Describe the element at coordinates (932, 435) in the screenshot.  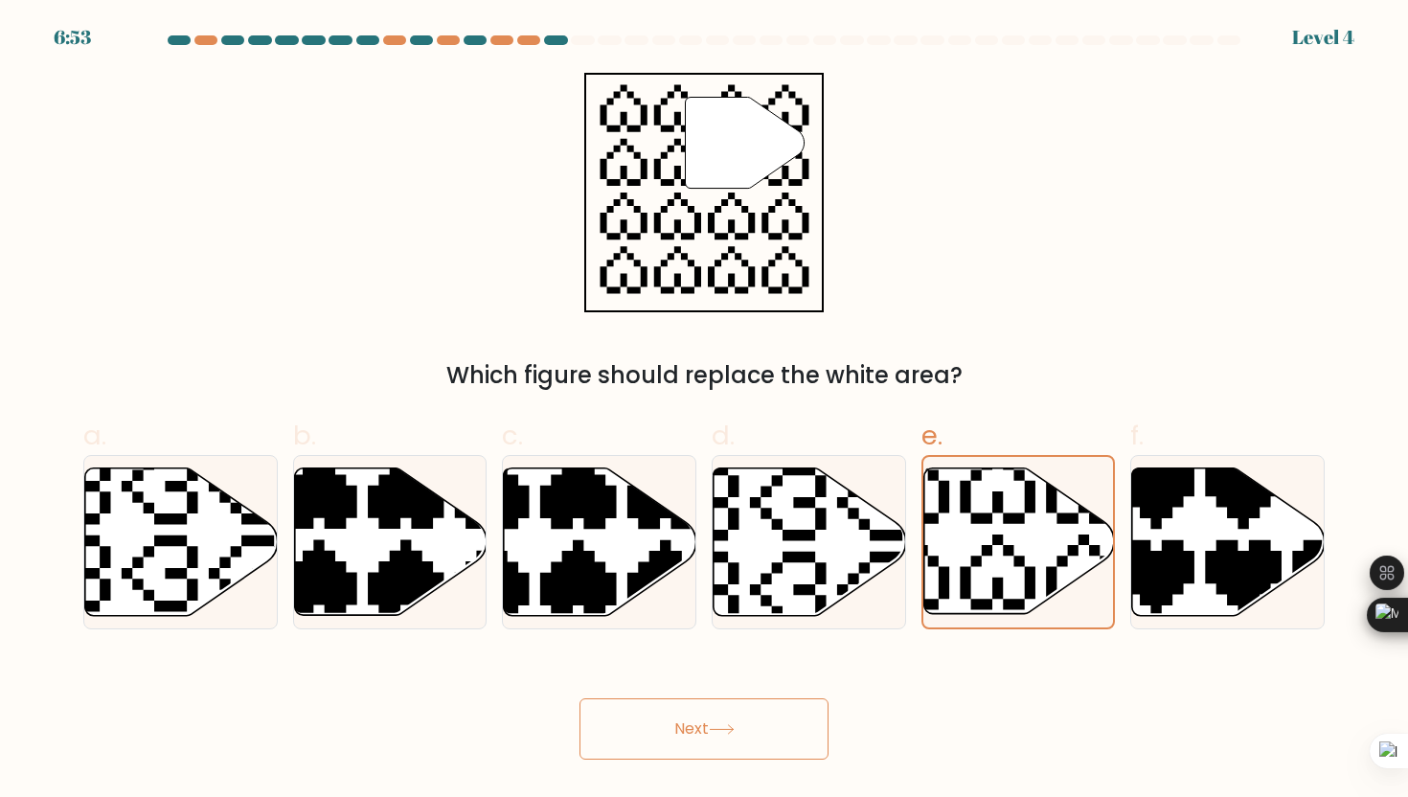
I see `span: e.` at that location.